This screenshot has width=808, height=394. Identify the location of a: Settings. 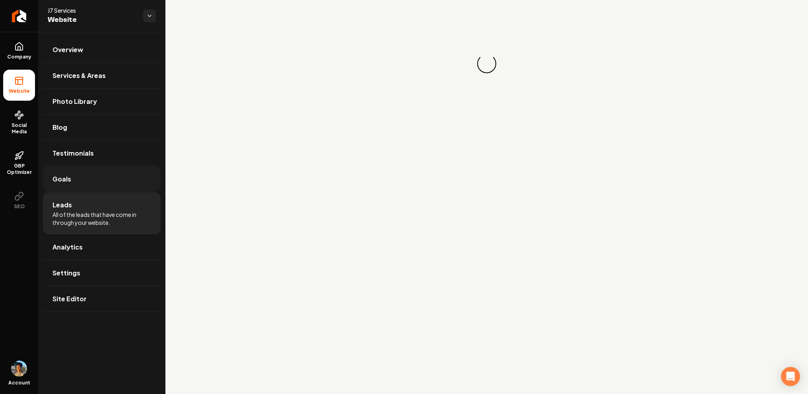
(102, 273).